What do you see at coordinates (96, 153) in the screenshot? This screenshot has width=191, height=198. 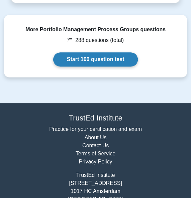 I see `a: Terms of Service` at bounding box center [96, 153].